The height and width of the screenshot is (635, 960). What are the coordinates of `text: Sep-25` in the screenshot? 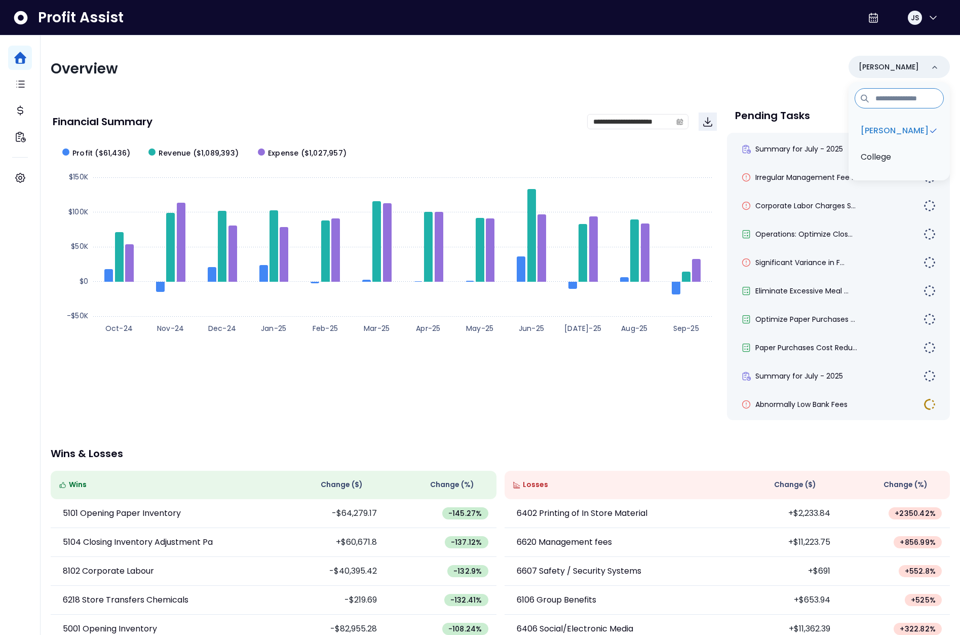 It's located at (686, 328).